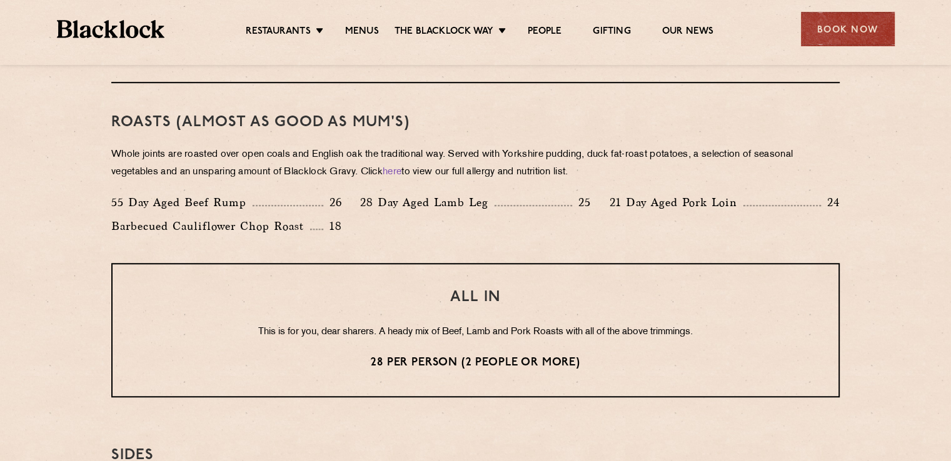 The width and height of the screenshot is (951, 461). Describe the element at coordinates (211, 226) in the screenshot. I see `p: Barbecued Cauliflower Chop Roast` at that location.